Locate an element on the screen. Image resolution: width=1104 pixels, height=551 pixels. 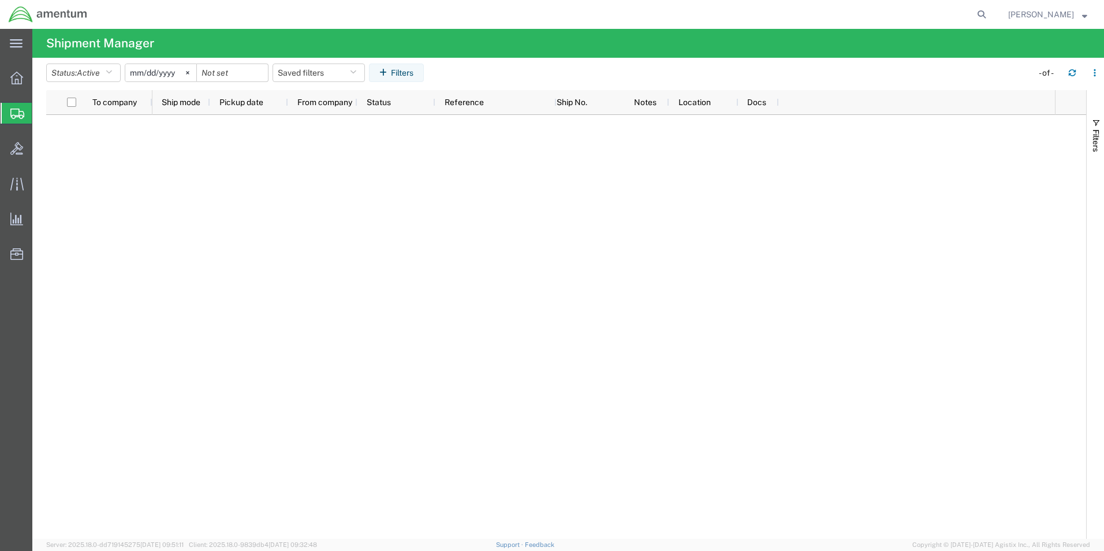
img: logo is located at coordinates (48, 14).